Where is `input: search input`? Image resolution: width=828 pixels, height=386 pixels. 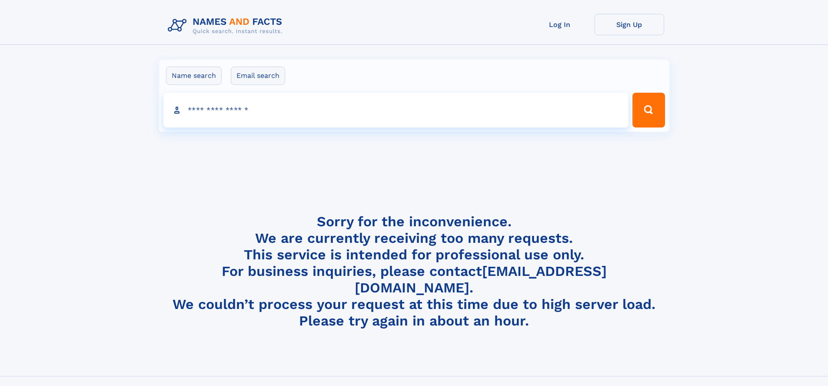 input: search input is located at coordinates (396, 110).